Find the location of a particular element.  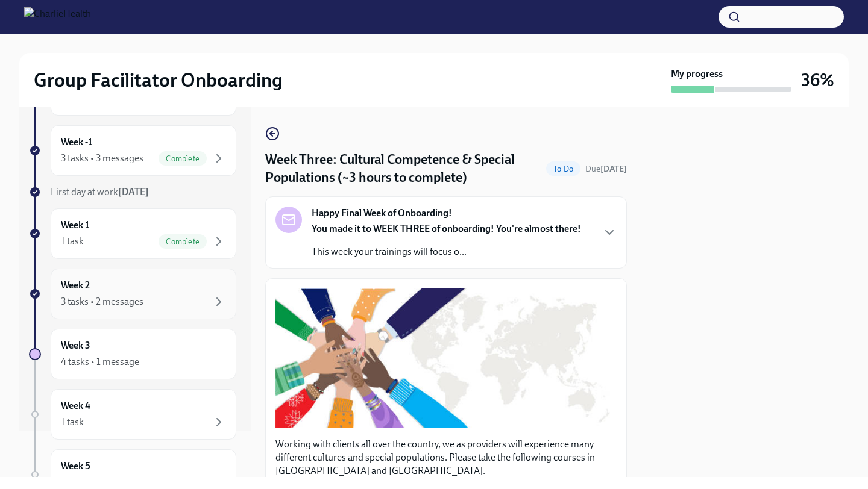

strong: You made it to WEEK THREE of onboarding! You're almost there! is located at coordinates (446, 228).